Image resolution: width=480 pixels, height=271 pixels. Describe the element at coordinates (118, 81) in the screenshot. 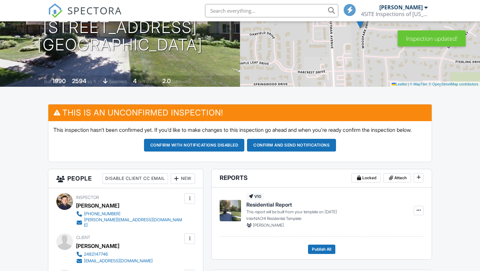

I see `span: basement` at that location.